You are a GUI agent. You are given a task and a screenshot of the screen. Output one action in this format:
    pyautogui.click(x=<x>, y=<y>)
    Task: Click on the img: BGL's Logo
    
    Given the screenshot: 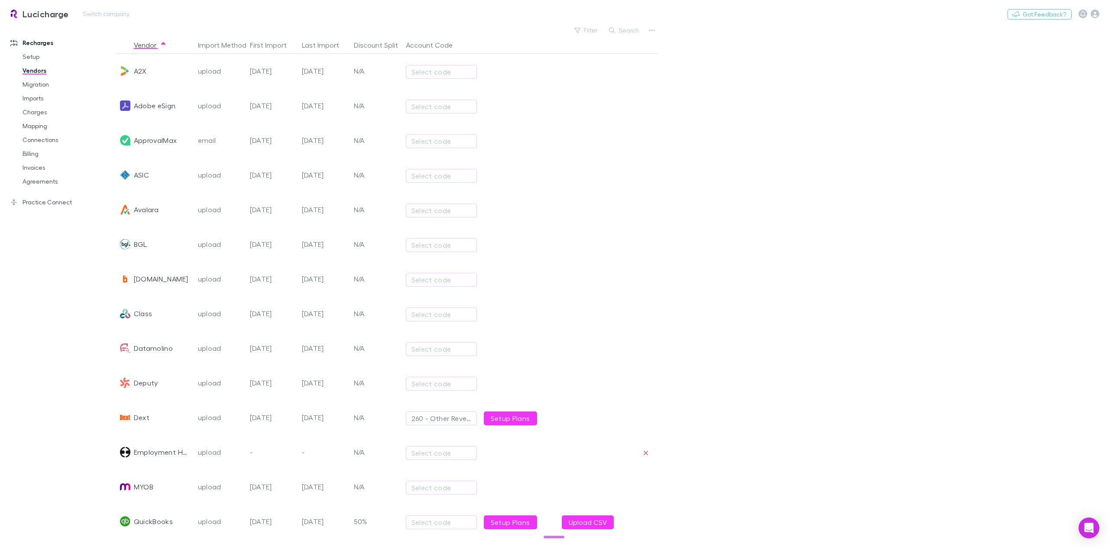 What is the action you would take?
    pyautogui.click(x=125, y=244)
    